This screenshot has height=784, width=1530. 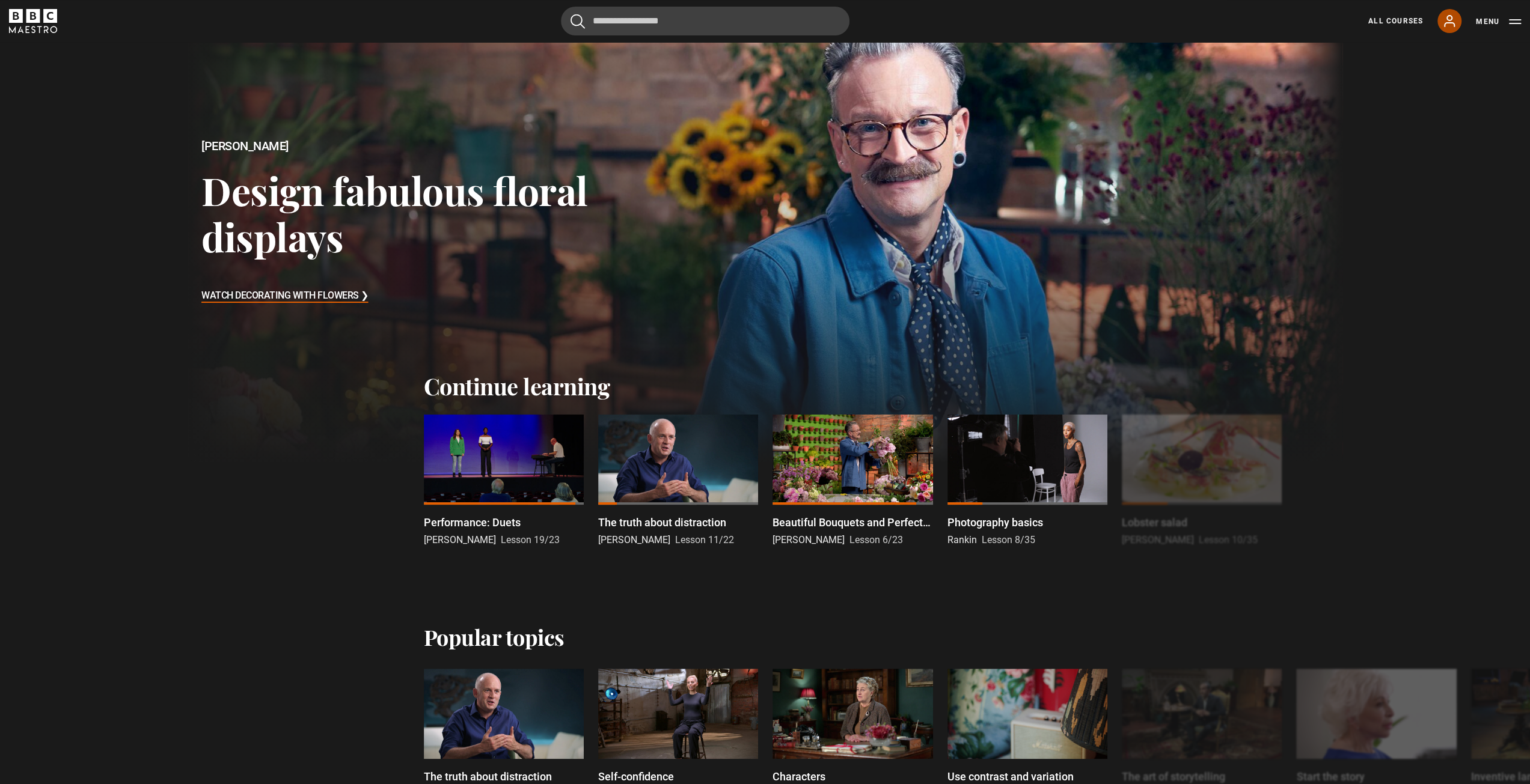 What do you see at coordinates (530, 539) in the screenshot?
I see `span: Lesson 19/23` at bounding box center [530, 539].